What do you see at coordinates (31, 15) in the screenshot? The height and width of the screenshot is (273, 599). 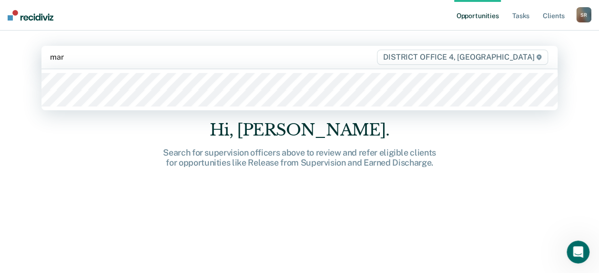 I see `img: Recidiviz` at bounding box center [31, 15].